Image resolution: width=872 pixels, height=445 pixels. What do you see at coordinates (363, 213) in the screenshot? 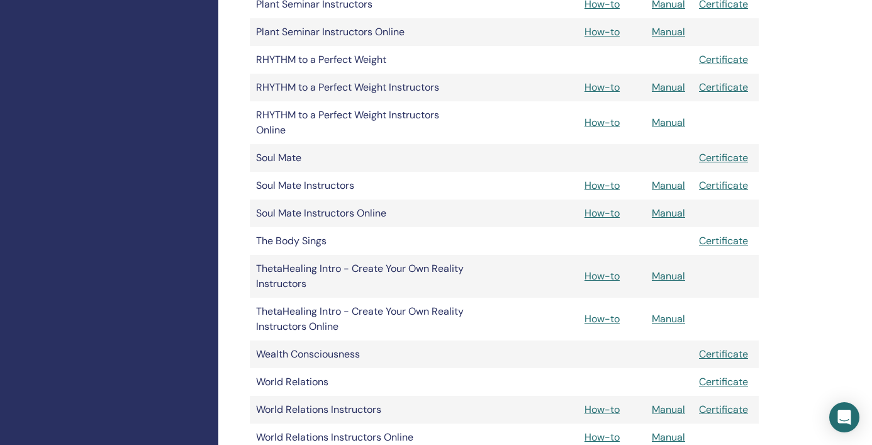
I see `td: Soul Mate Instructors Online` at bounding box center [363, 213].